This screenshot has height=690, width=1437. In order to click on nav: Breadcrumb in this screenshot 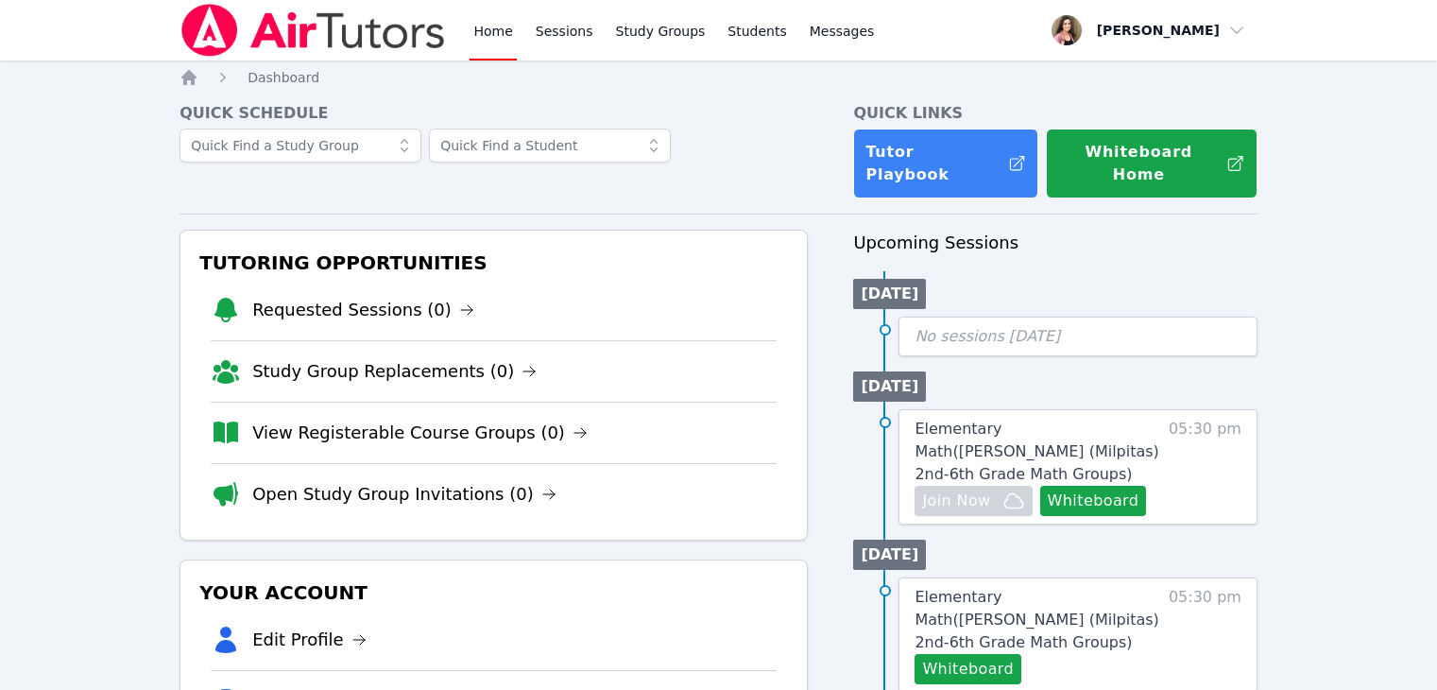, I will do `click(718, 77)`.